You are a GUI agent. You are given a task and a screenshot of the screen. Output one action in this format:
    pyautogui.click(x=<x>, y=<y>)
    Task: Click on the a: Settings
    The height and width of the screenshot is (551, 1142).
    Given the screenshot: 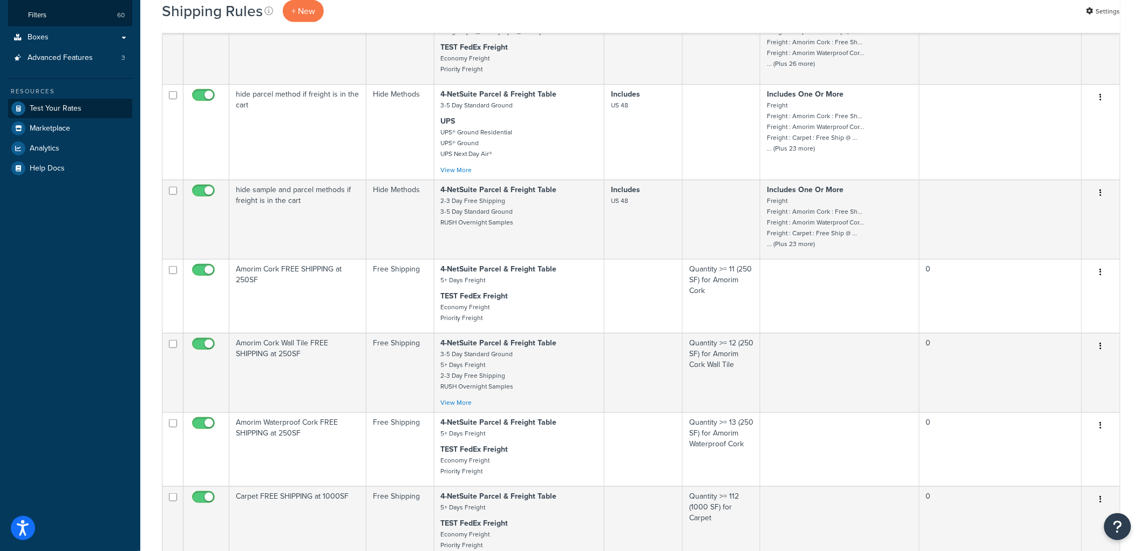 What is the action you would take?
    pyautogui.click(x=1103, y=11)
    